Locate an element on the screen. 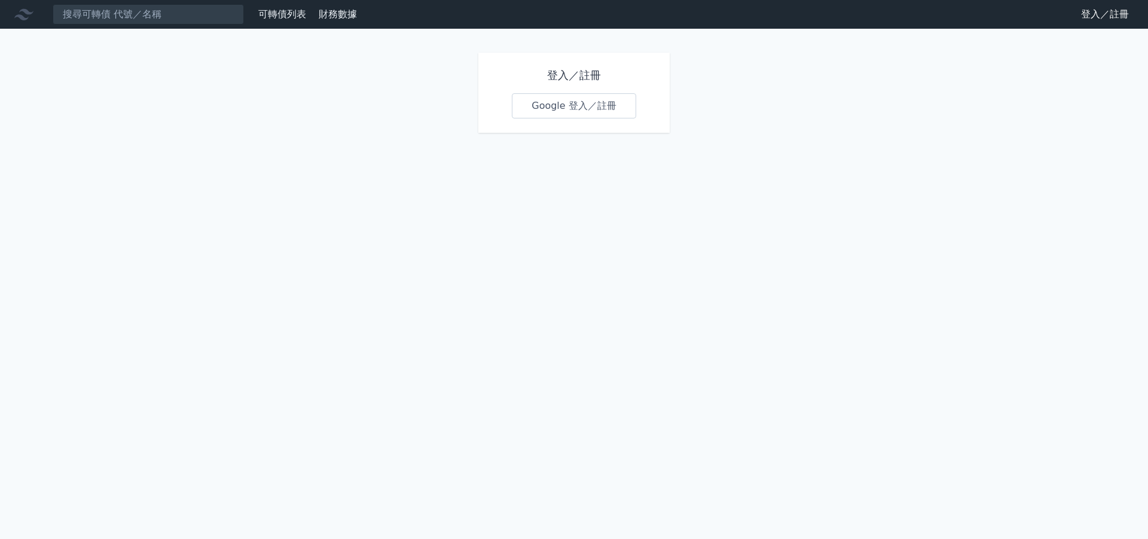 The height and width of the screenshot is (539, 1148). input: 搜尋可轉債 代號／名稱 is located at coordinates (148, 14).